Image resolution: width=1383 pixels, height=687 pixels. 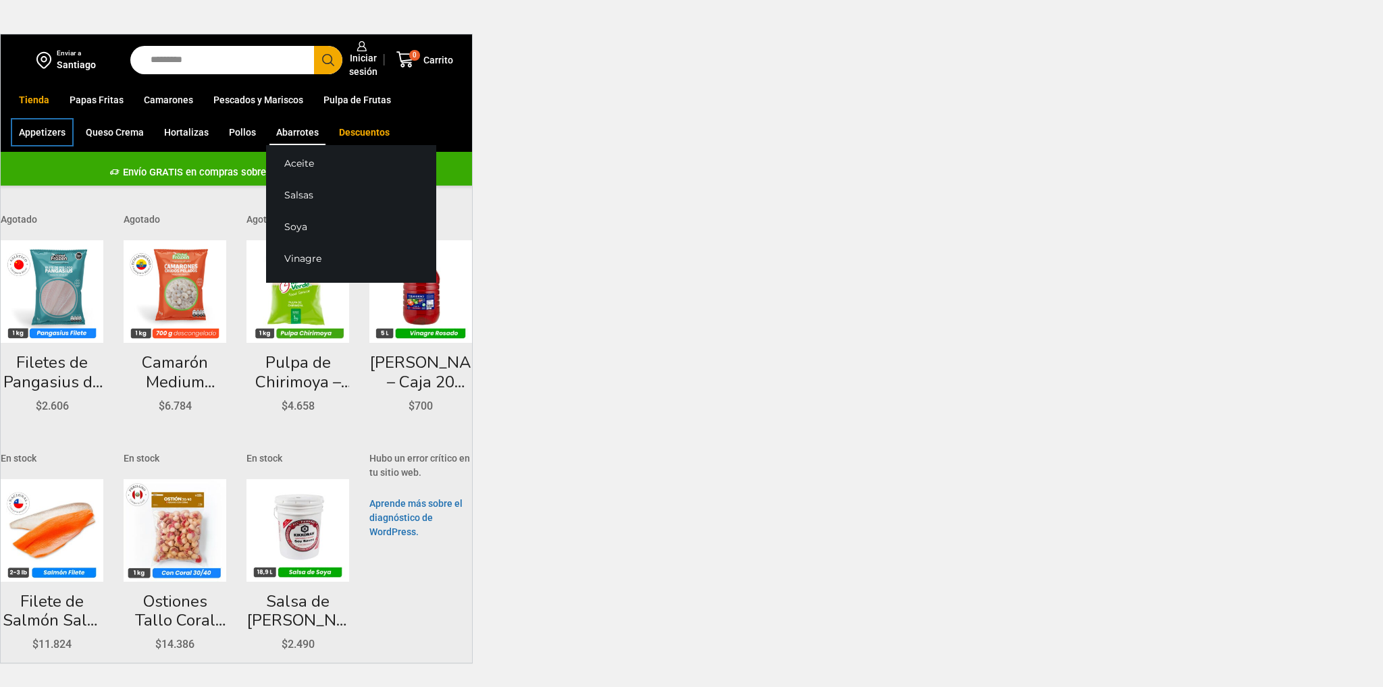 What do you see at coordinates (298, 373) in the screenshot?
I see `a: Pulpa de Chirimoya – Caja 10 kg` at bounding box center [298, 373].